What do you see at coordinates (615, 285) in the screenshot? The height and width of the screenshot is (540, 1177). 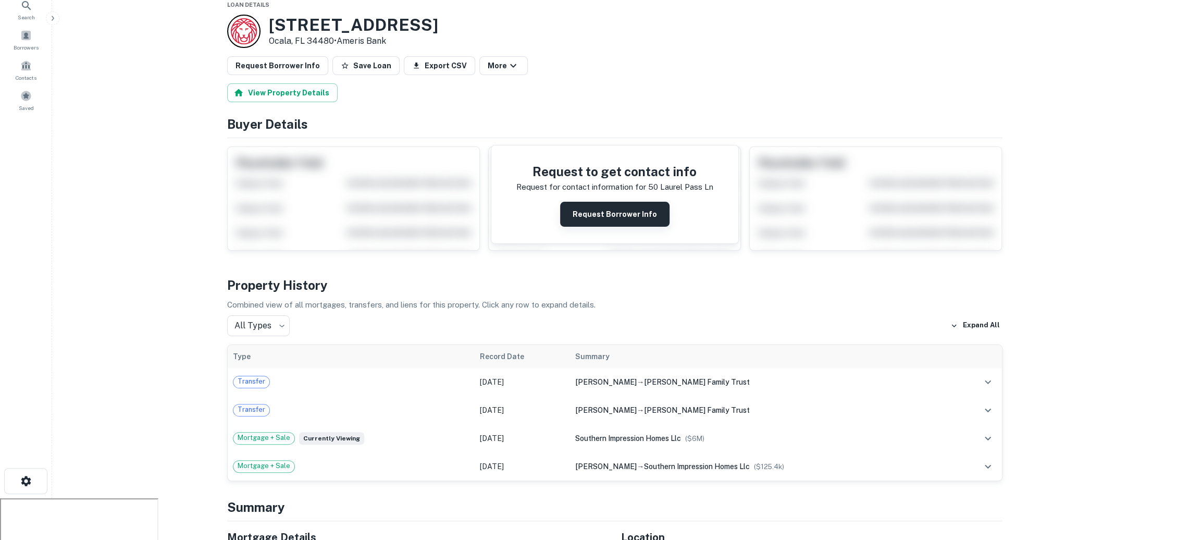 I see `h4: Property History` at bounding box center [615, 285].